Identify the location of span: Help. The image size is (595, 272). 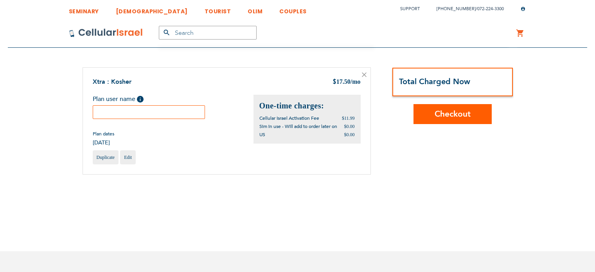
(140, 99).